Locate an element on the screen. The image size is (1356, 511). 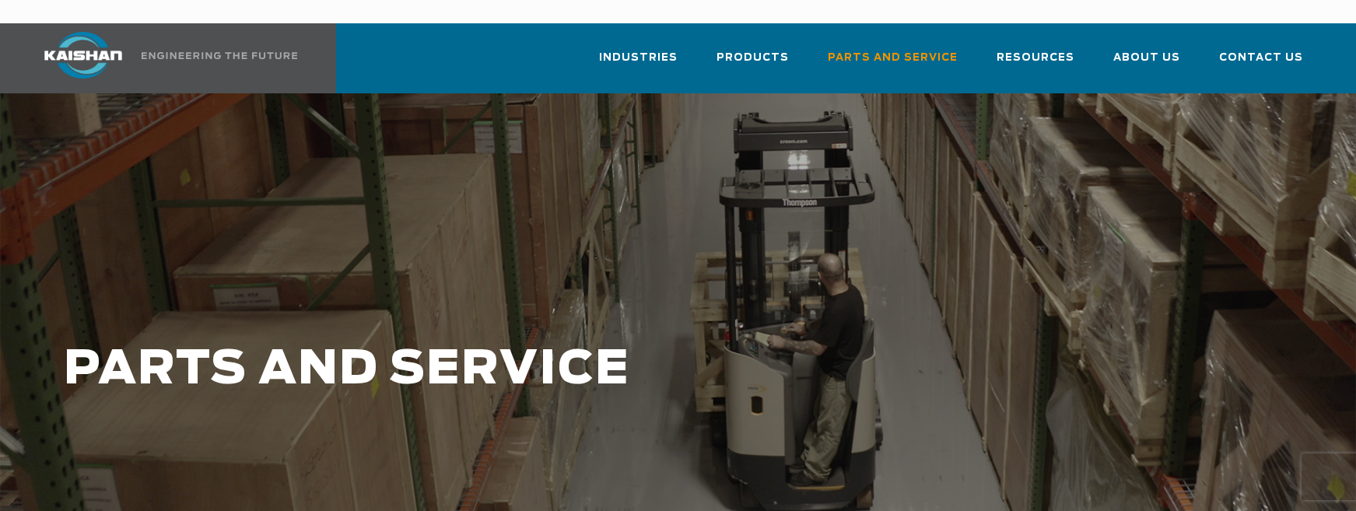
span: About Us is located at coordinates (1147, 58).